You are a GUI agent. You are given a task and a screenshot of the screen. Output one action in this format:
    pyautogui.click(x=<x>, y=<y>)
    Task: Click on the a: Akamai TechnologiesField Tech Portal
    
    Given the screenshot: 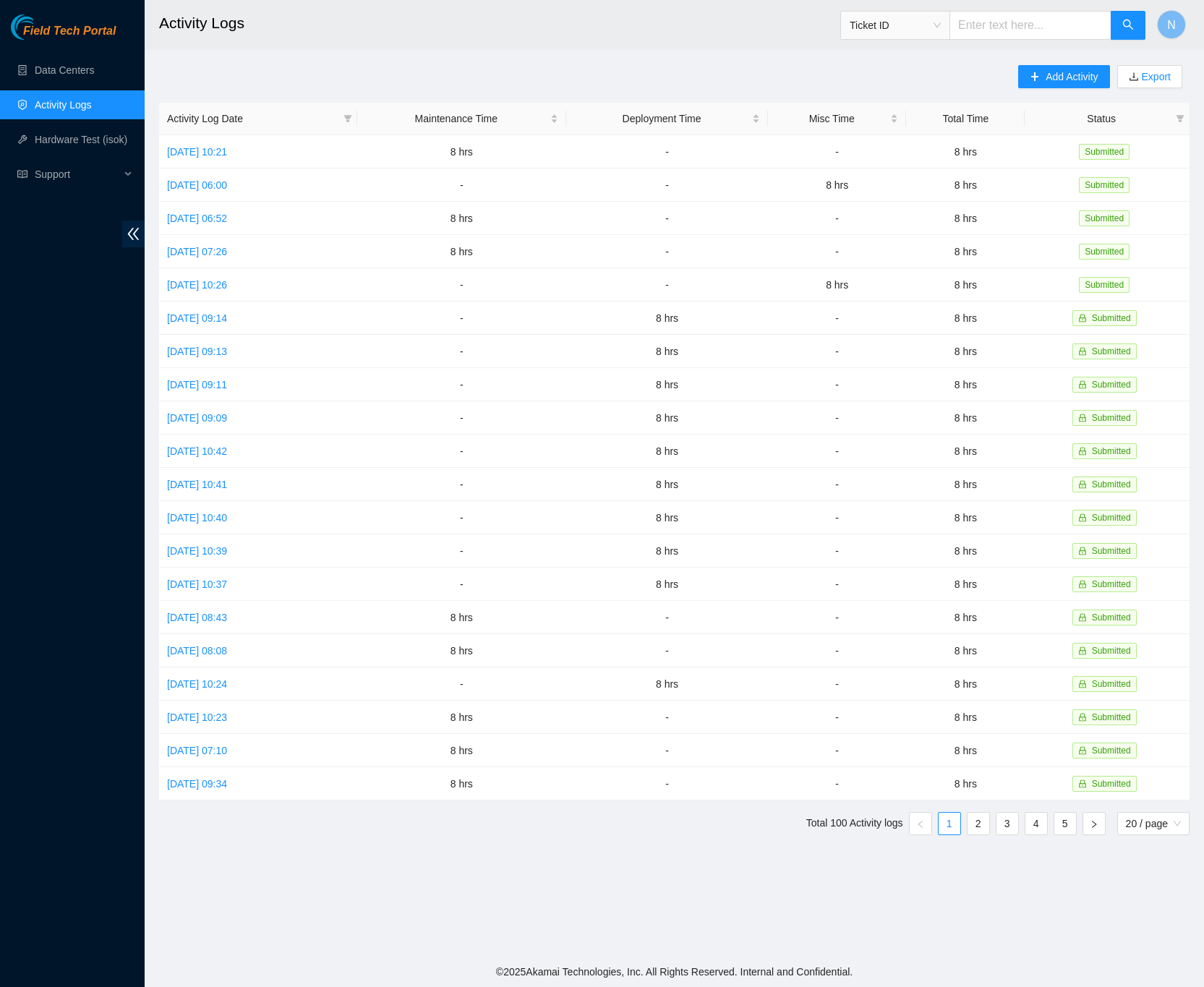 What is the action you would take?
    pyautogui.click(x=63, y=35)
    